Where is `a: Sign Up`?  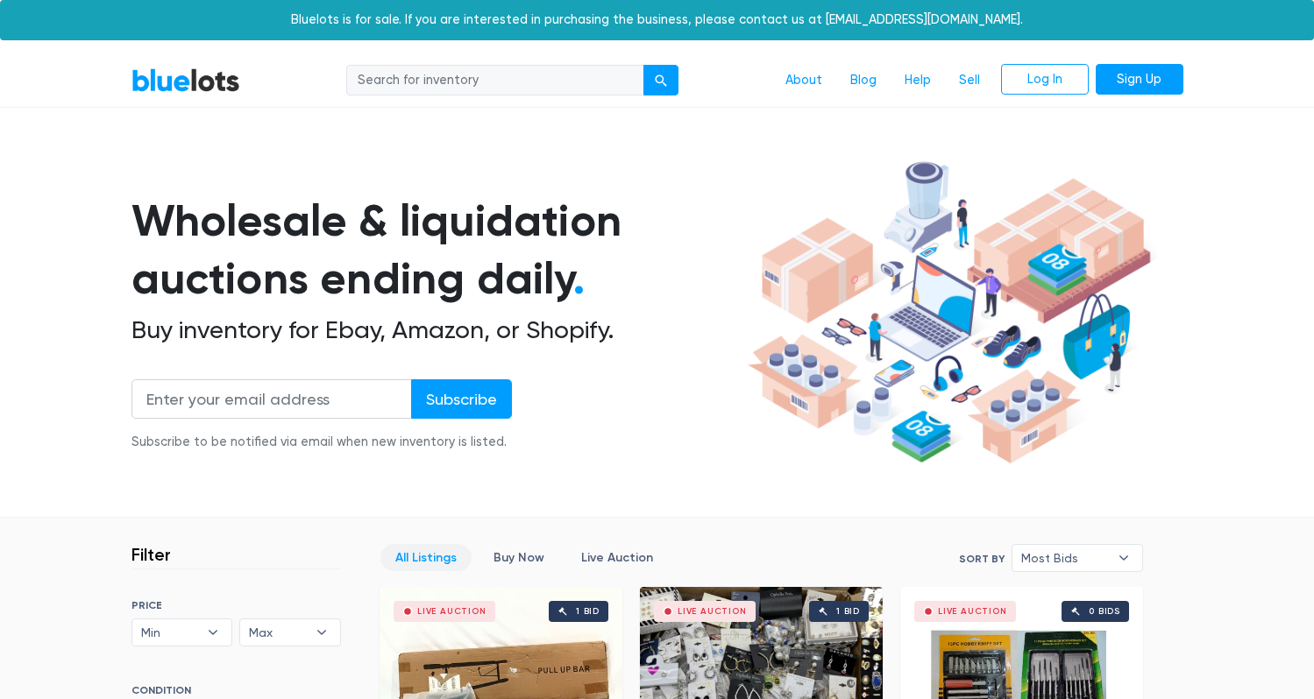 a: Sign Up is located at coordinates (1139, 80).